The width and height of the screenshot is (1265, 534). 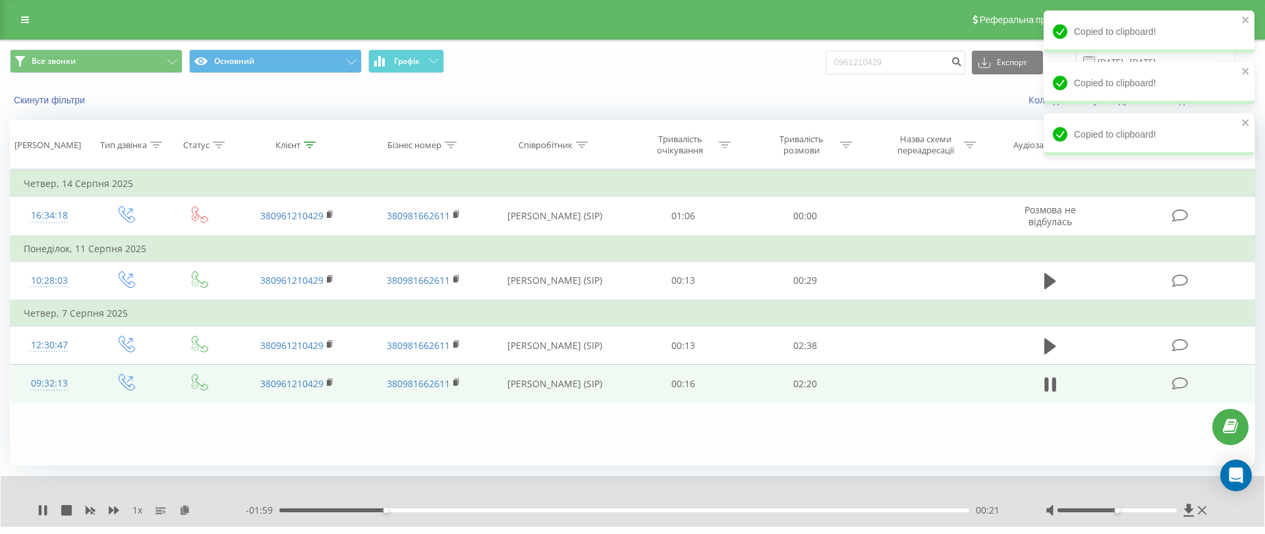 I want to click on div: 12:30:47, so click(x=49, y=345).